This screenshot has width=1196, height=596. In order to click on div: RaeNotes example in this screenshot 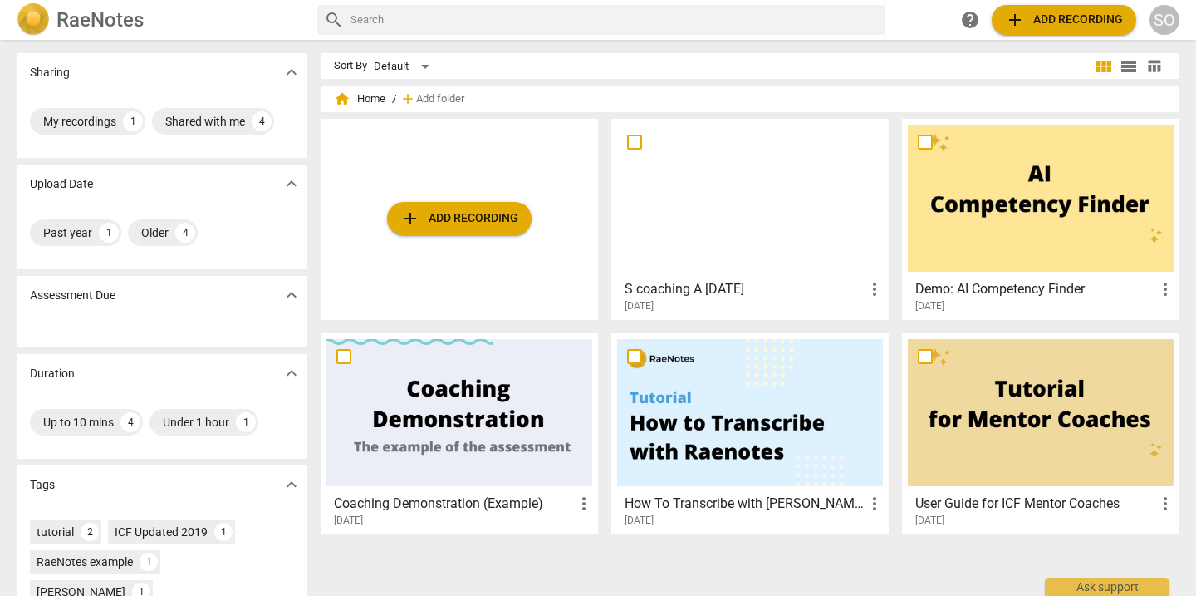, I will do `click(85, 562)`.